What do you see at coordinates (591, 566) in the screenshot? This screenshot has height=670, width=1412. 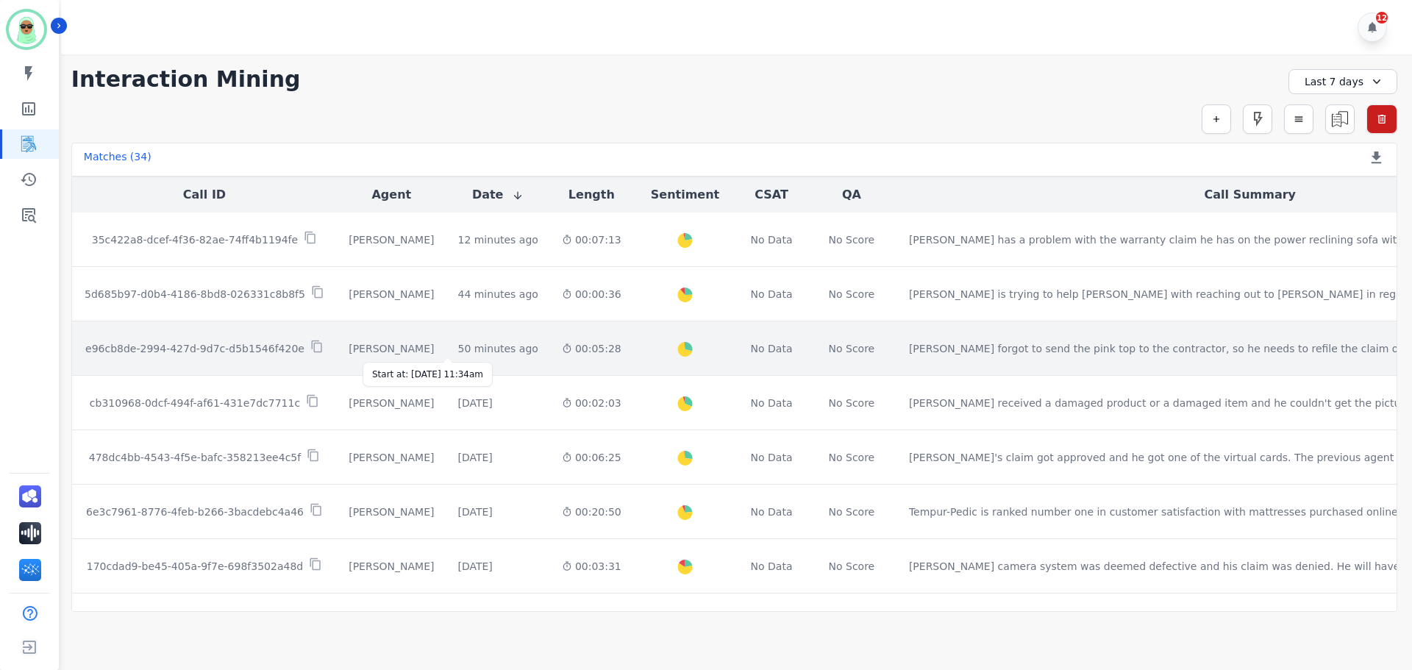 I see `div: 00:03:31` at bounding box center [591, 566].